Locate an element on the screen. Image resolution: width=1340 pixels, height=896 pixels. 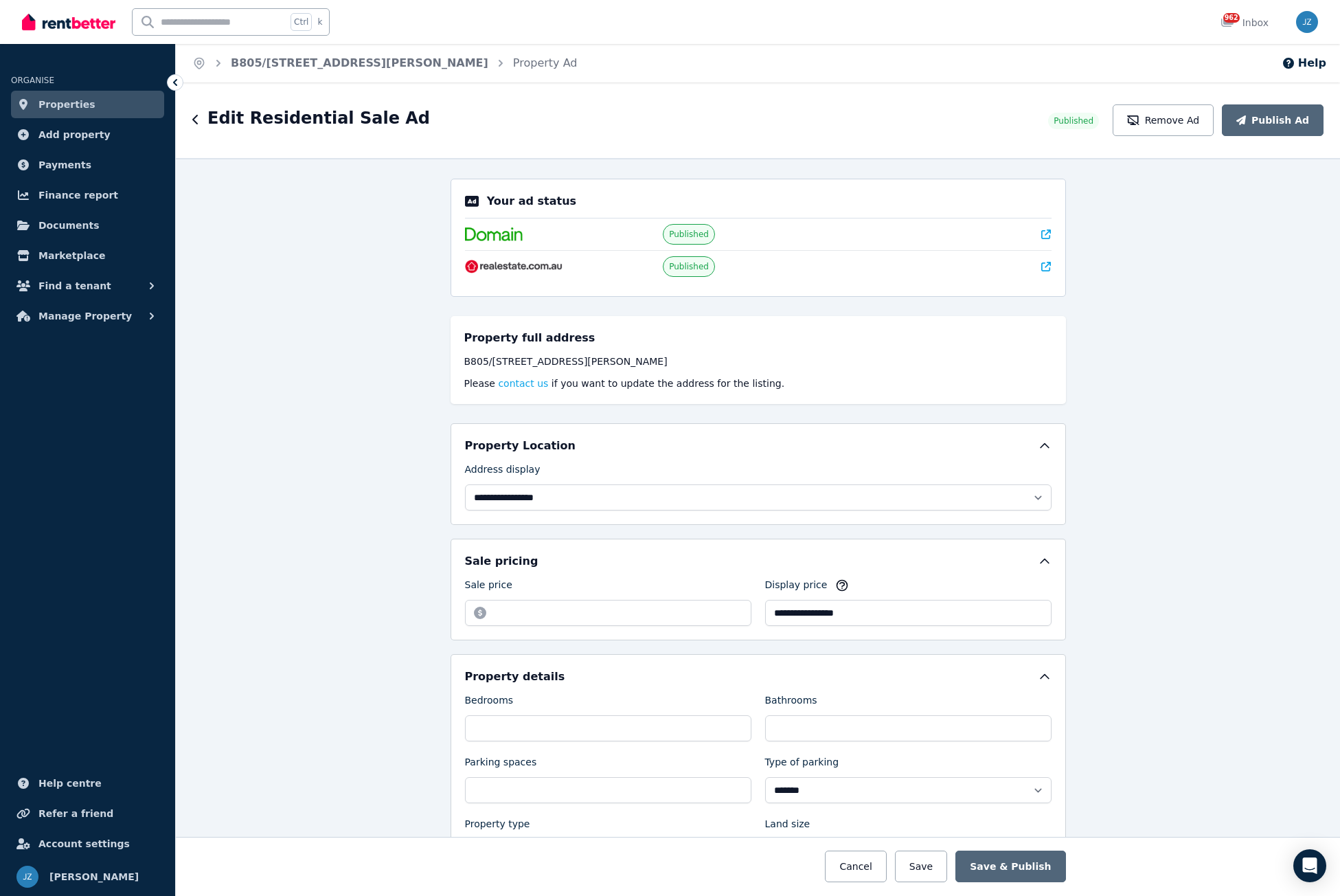
button: Save is located at coordinates (921, 866).